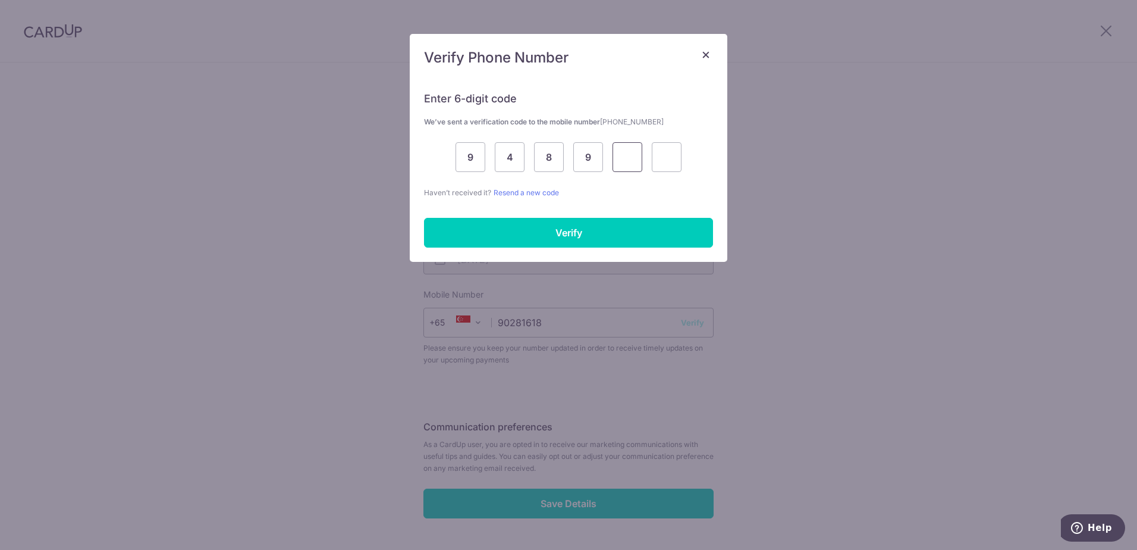 Image resolution: width=1137 pixels, height=550 pixels. I want to click on h6: Enter 6-digit code, so click(569, 99).